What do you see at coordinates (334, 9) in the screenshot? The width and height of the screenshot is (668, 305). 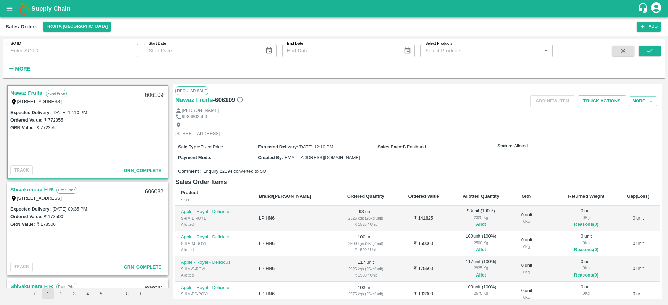 I see `a: Supply Chain` at bounding box center [334, 9].